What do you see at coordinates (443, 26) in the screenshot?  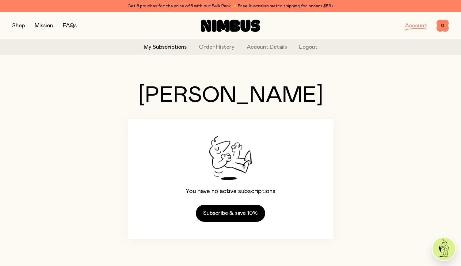 I see `button: 0` at bounding box center [443, 26].